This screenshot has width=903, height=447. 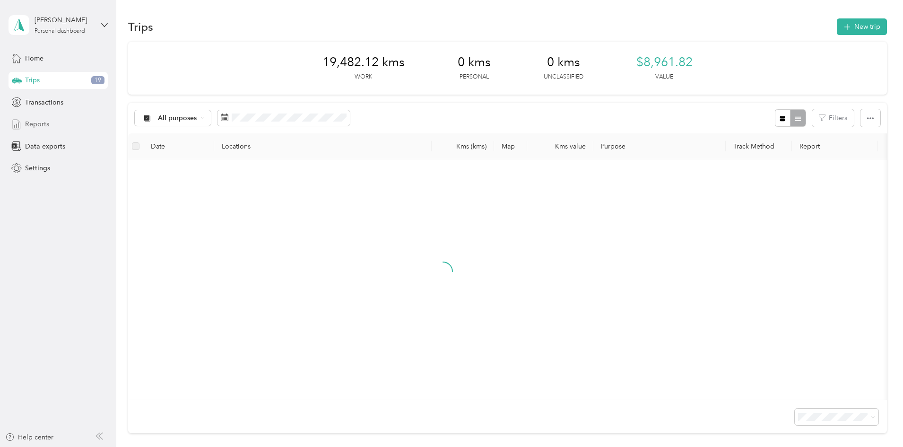 What do you see at coordinates (45, 146) in the screenshot?
I see `span: Data exports` at bounding box center [45, 146].